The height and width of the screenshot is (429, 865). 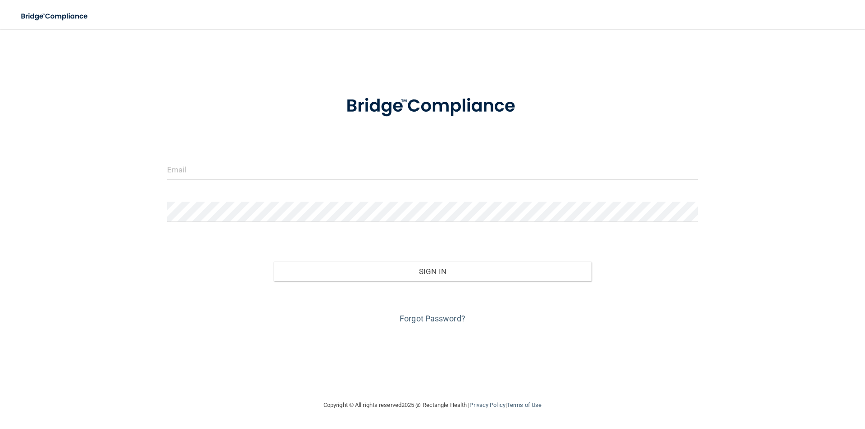 What do you see at coordinates (432, 169) in the screenshot?
I see `input: Email` at bounding box center [432, 169].